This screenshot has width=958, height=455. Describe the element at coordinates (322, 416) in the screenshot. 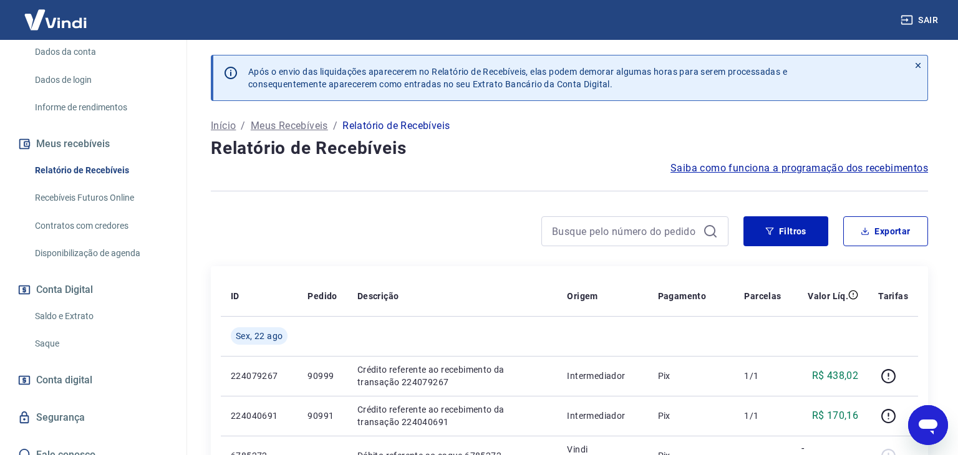

I see `p: 90991` at that location.